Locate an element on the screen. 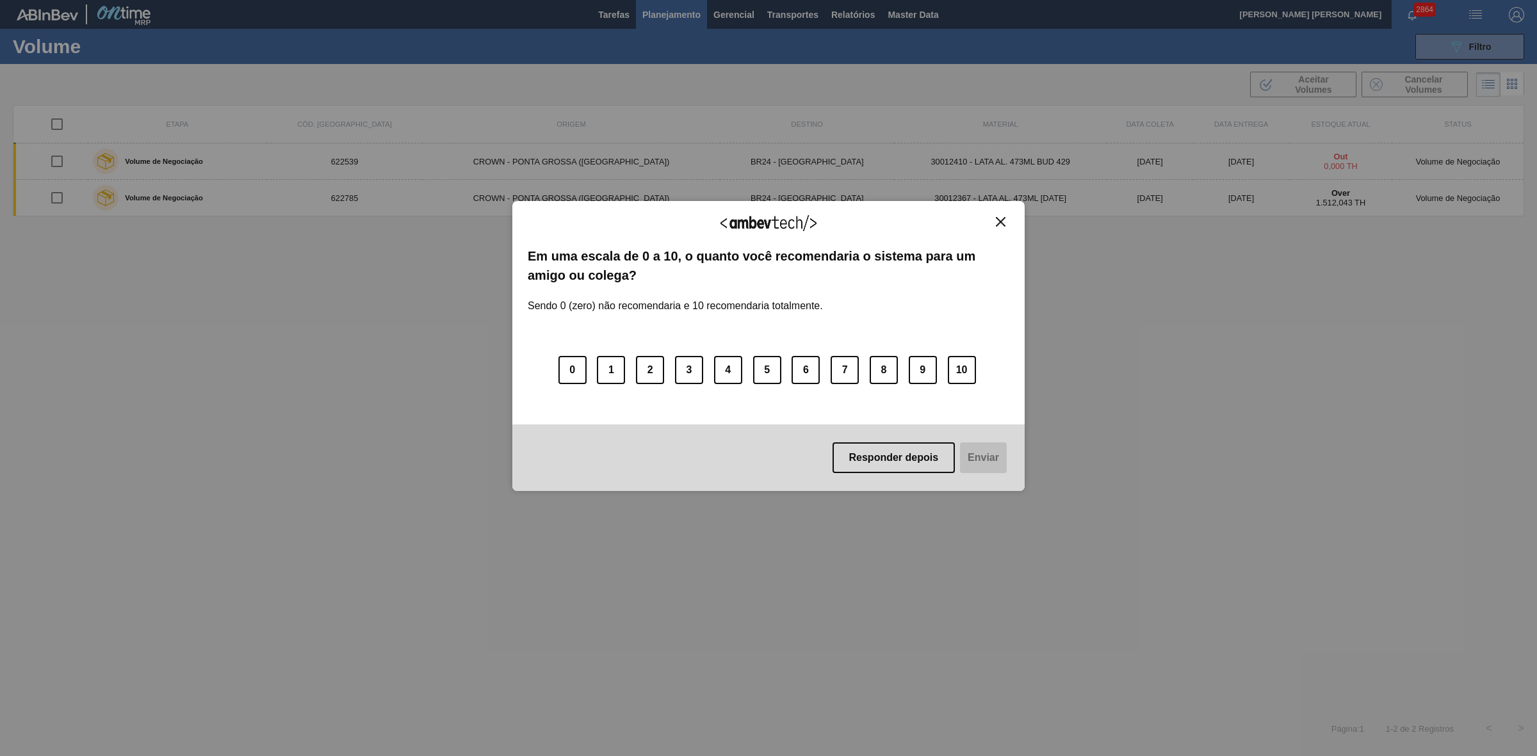  button: 4 is located at coordinates (728, 370).